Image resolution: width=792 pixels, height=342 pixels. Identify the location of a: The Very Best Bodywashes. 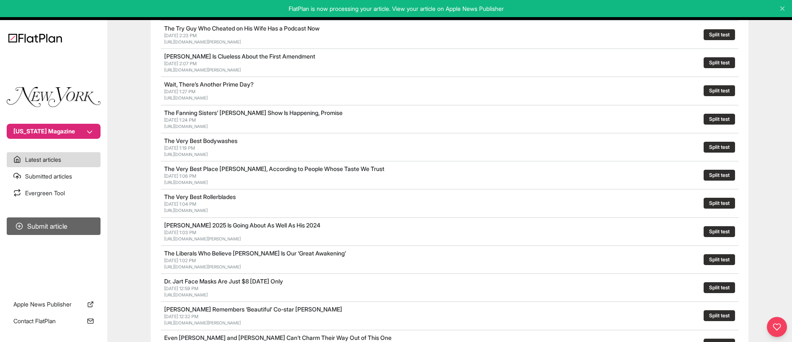
(201, 141).